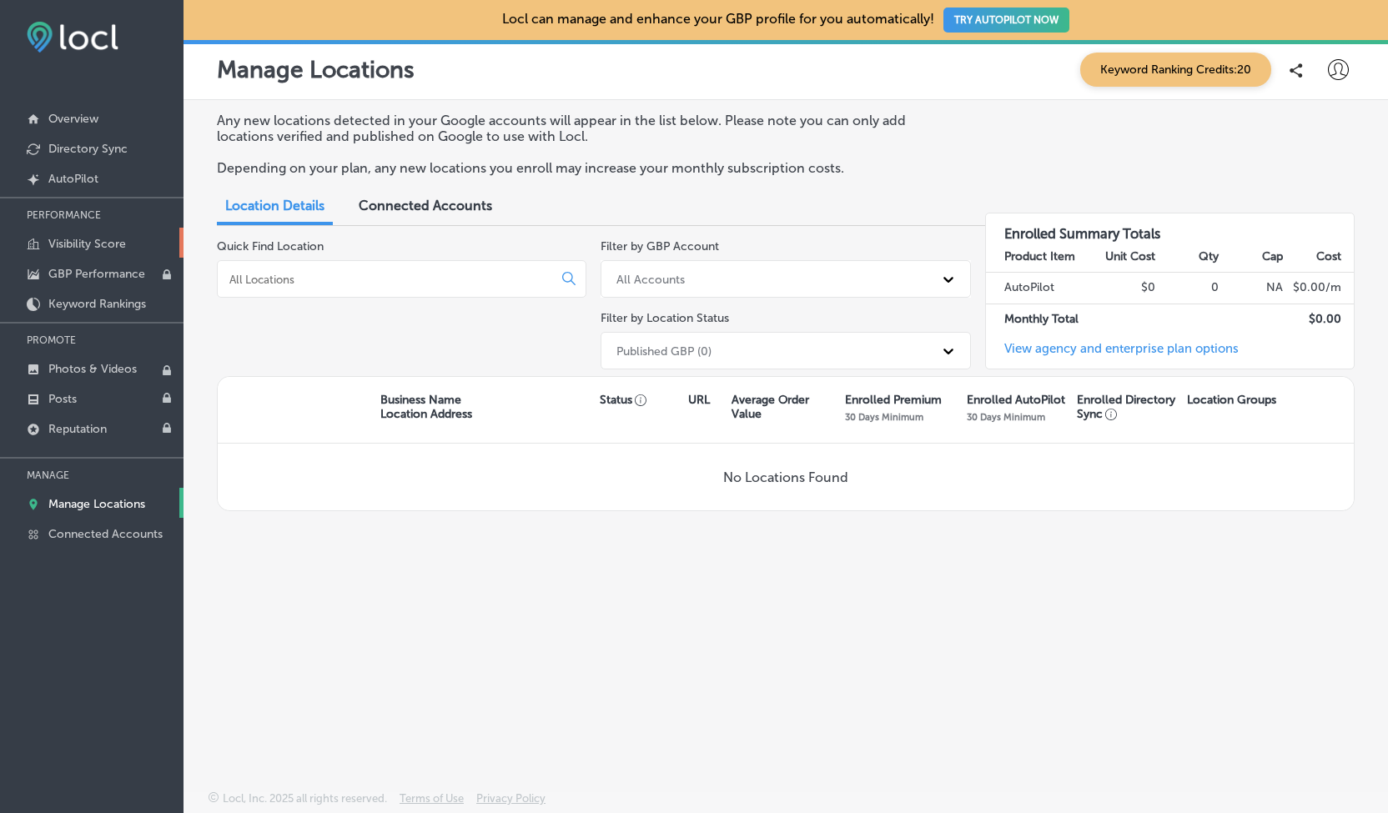 The image size is (1388, 813). I want to click on strong: Product Item, so click(1039, 256).